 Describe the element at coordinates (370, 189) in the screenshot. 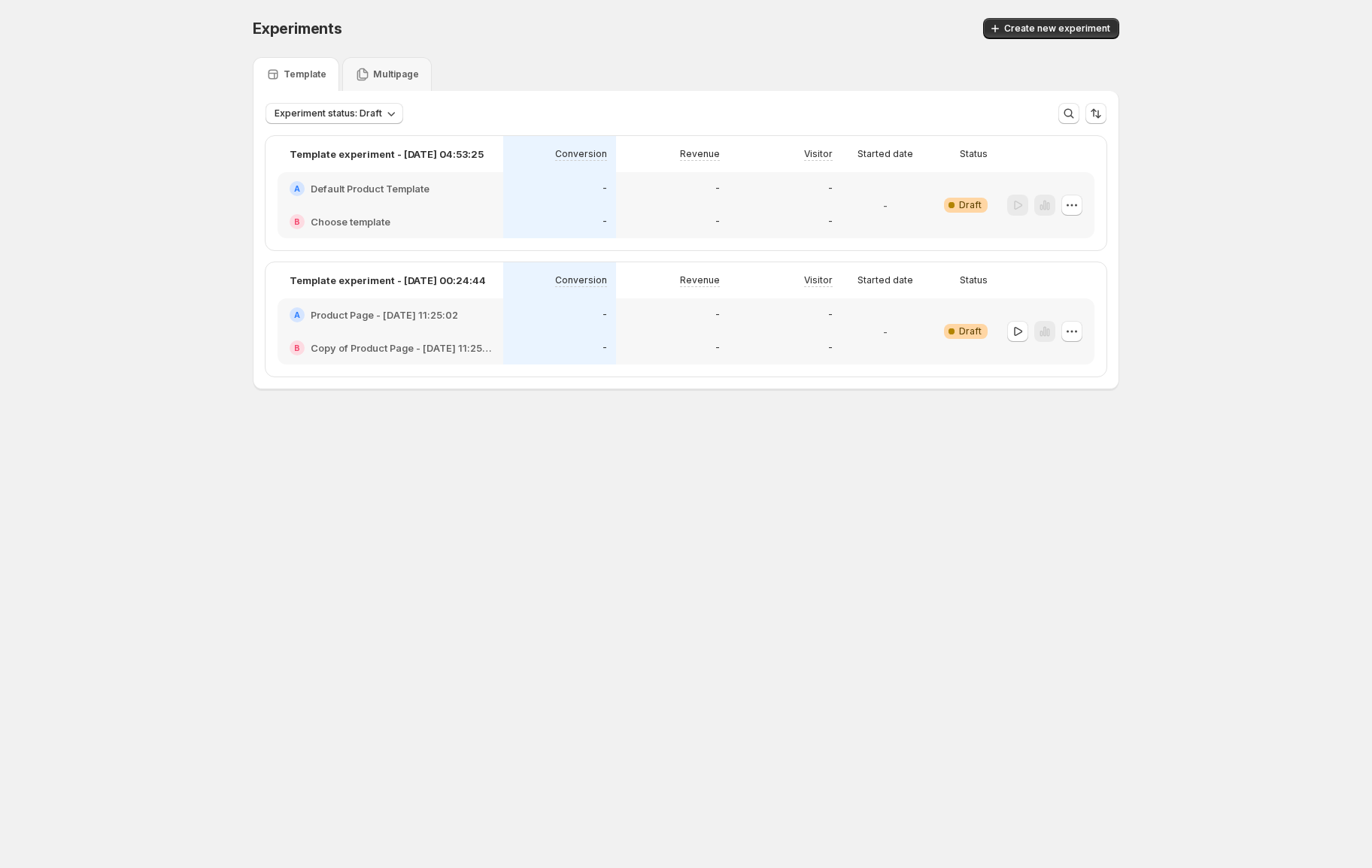

I see `h2: Default Product Template` at that location.